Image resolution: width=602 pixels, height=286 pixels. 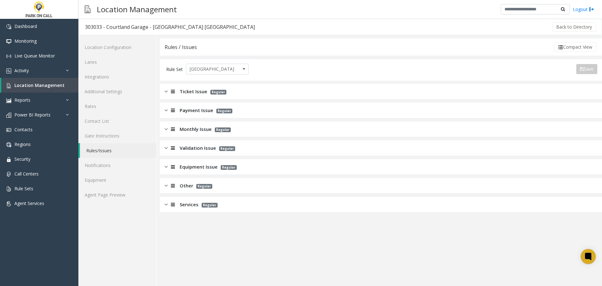 What do you see at coordinates (22, 159) in the screenshot?
I see `span: Security` at bounding box center [22, 159].